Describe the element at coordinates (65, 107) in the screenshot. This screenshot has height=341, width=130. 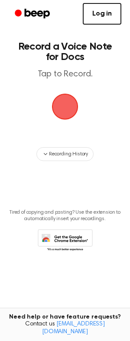
I see `img: Beep Logo` at that location.